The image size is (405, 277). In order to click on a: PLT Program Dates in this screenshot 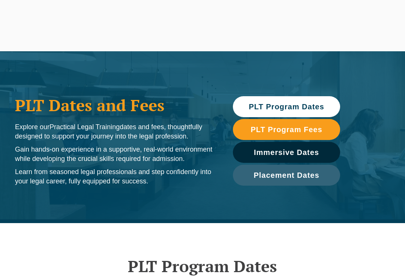, I will do `click(286, 107)`.